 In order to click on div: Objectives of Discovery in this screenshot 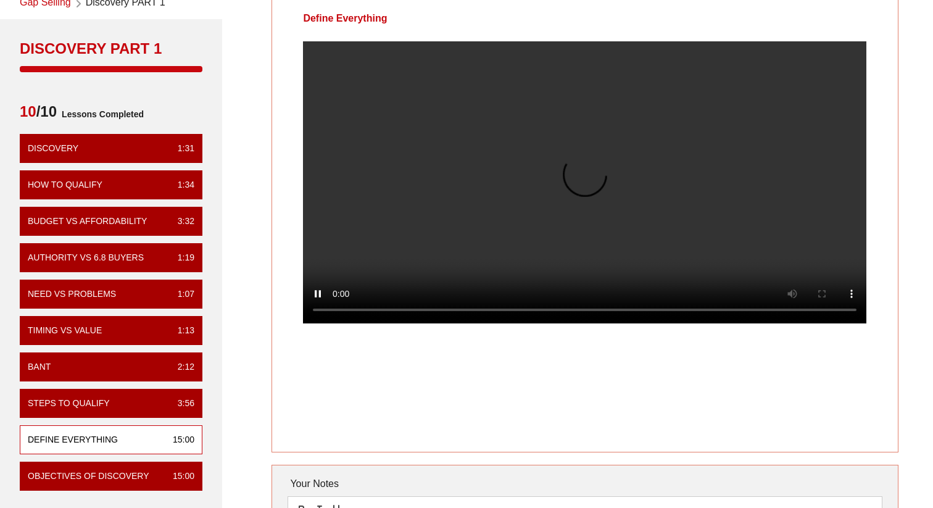, I will do `click(88, 476)`.